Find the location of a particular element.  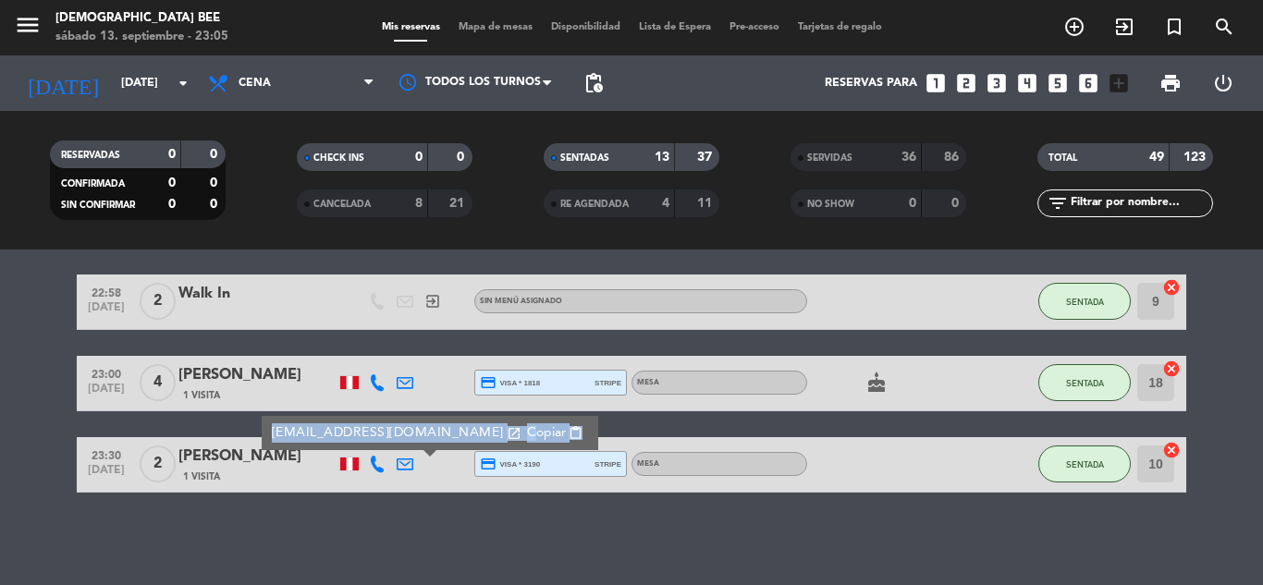

strong: 37 is located at coordinates (707, 157).